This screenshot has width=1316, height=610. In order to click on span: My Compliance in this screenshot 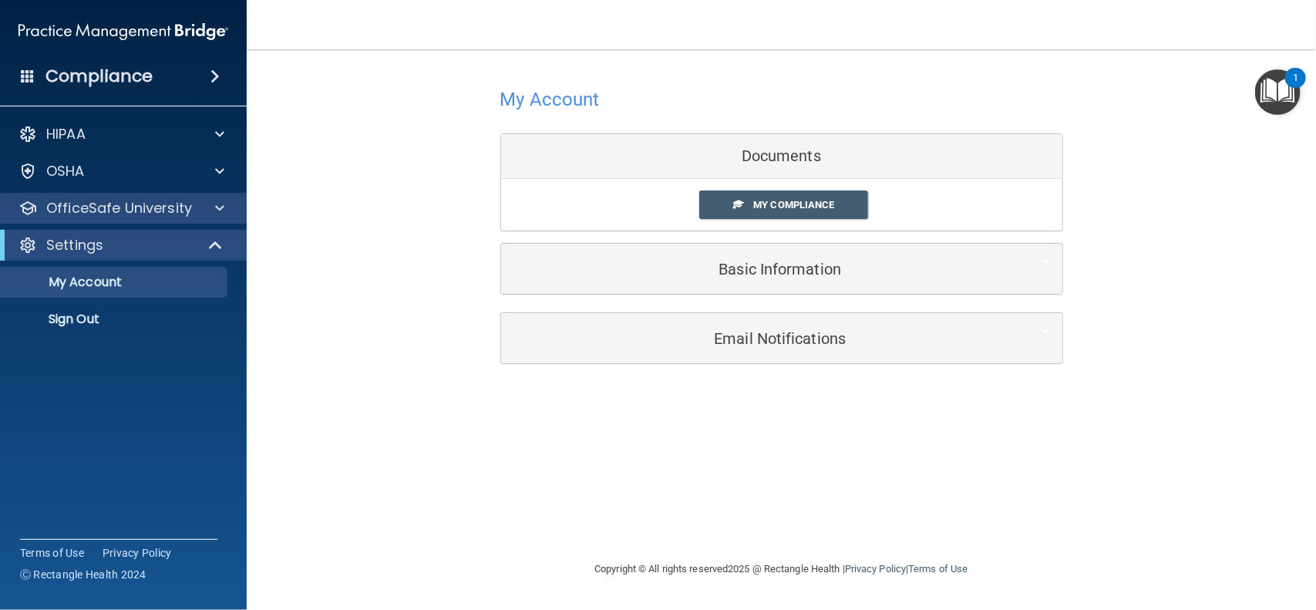, I will do `click(793, 204)`.